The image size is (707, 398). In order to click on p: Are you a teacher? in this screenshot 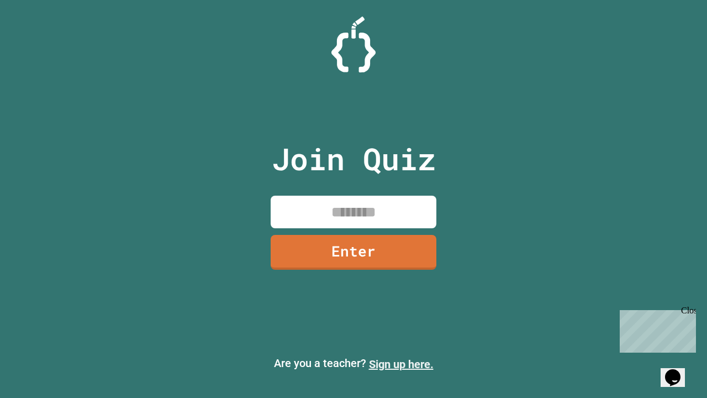, I will do `click(354, 363)`.